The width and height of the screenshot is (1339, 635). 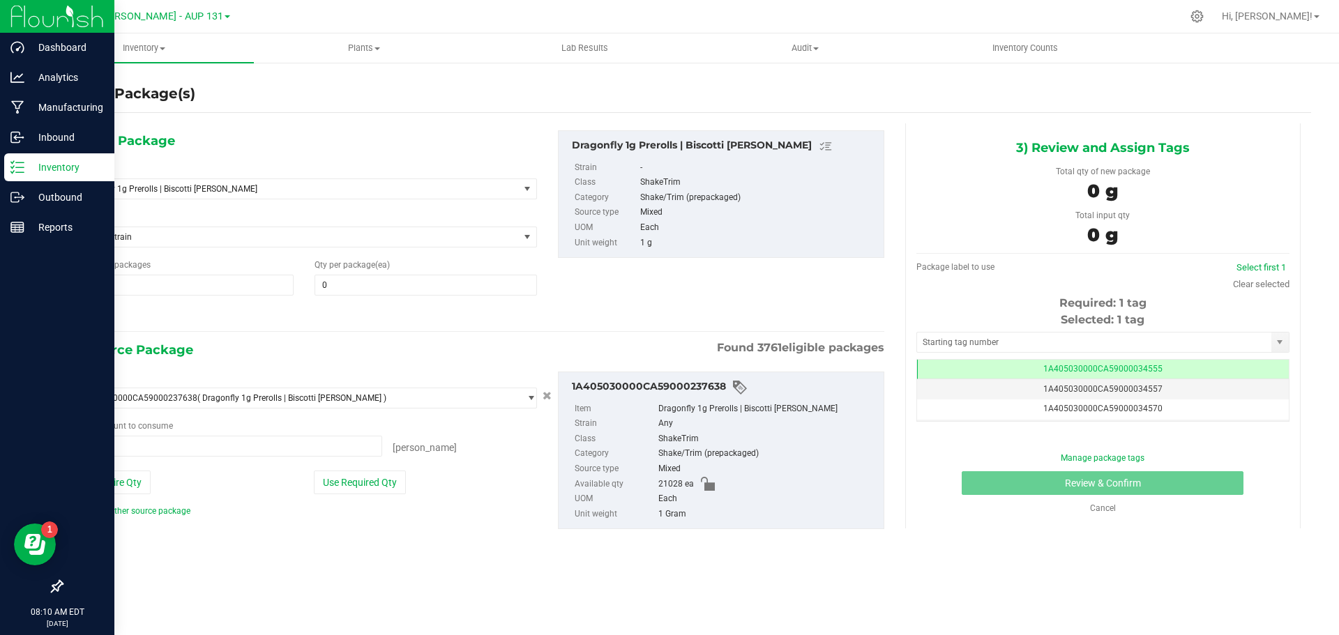 What do you see at coordinates (144, 48) in the screenshot?
I see `a: Inventory` at bounding box center [144, 48].